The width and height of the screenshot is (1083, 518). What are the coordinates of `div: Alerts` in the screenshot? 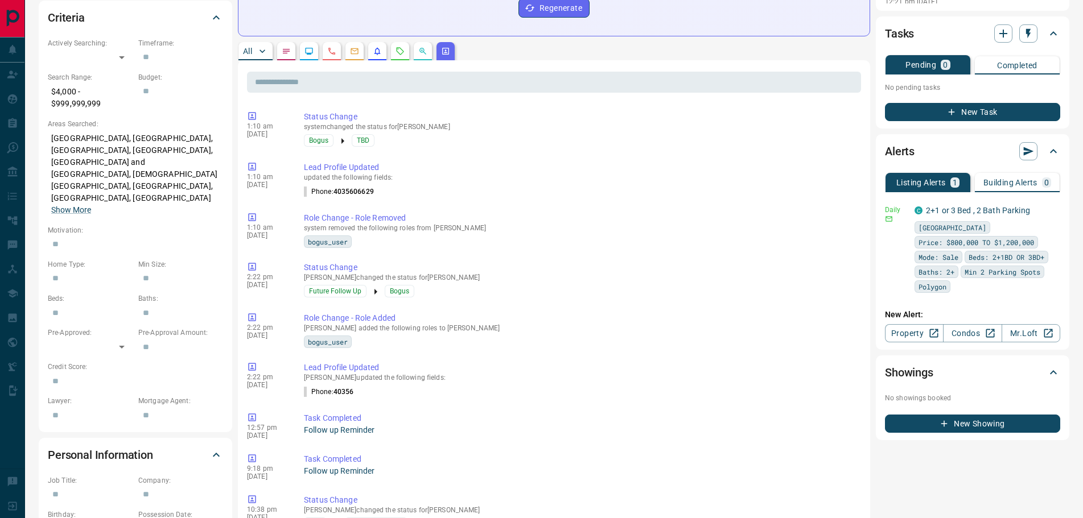 It's located at (972, 151).